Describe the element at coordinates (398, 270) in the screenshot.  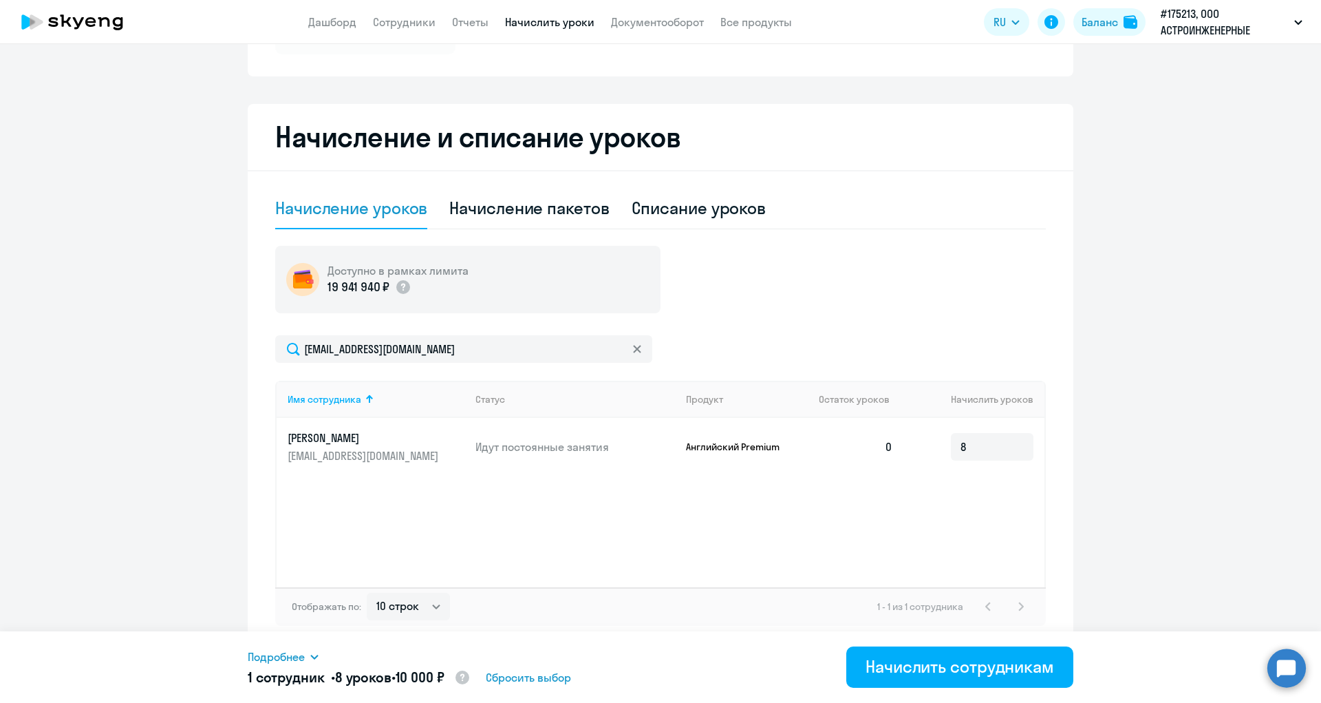
I see `h5: Доступно в рамках лимита` at that location.